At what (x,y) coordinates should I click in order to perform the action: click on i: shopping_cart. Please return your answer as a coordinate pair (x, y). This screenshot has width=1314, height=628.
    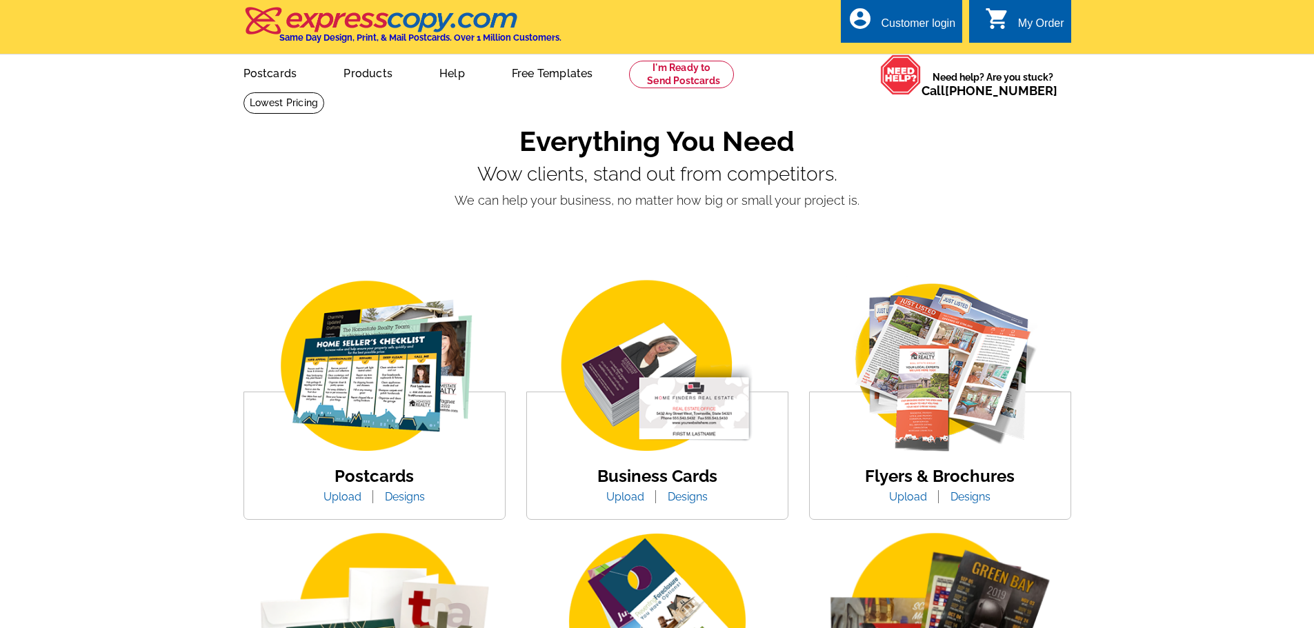
    Looking at the image, I should click on (997, 19).